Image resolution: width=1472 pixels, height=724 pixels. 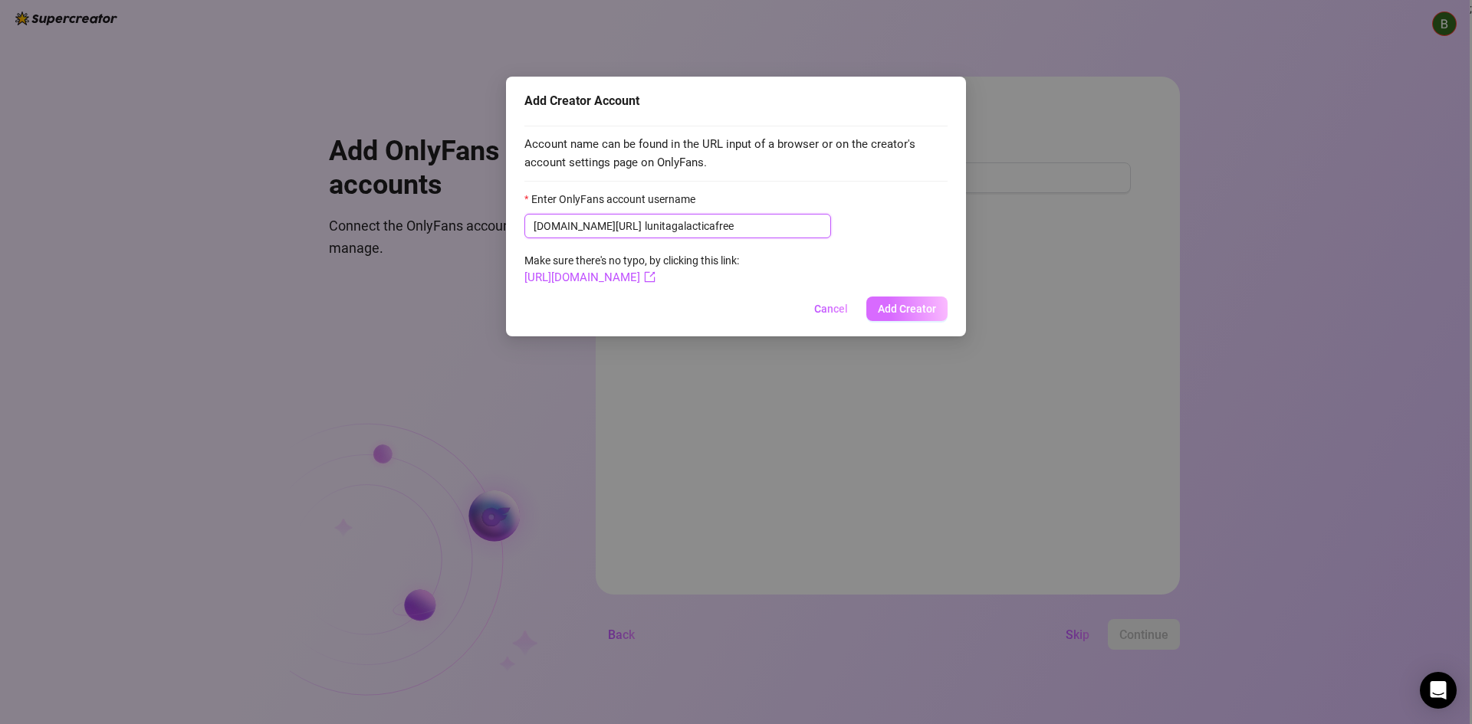 I want to click on button: Add Creator, so click(x=907, y=309).